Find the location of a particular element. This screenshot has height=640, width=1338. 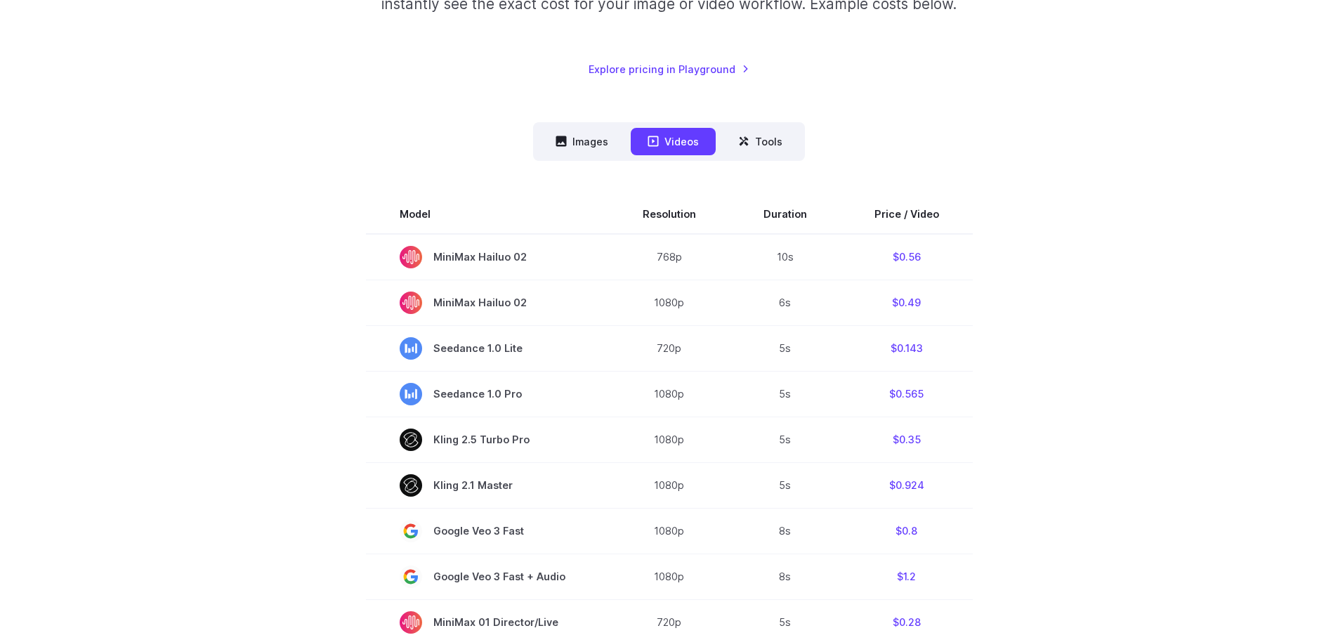

span: Seedance 1.0 Pro is located at coordinates (487, 394).